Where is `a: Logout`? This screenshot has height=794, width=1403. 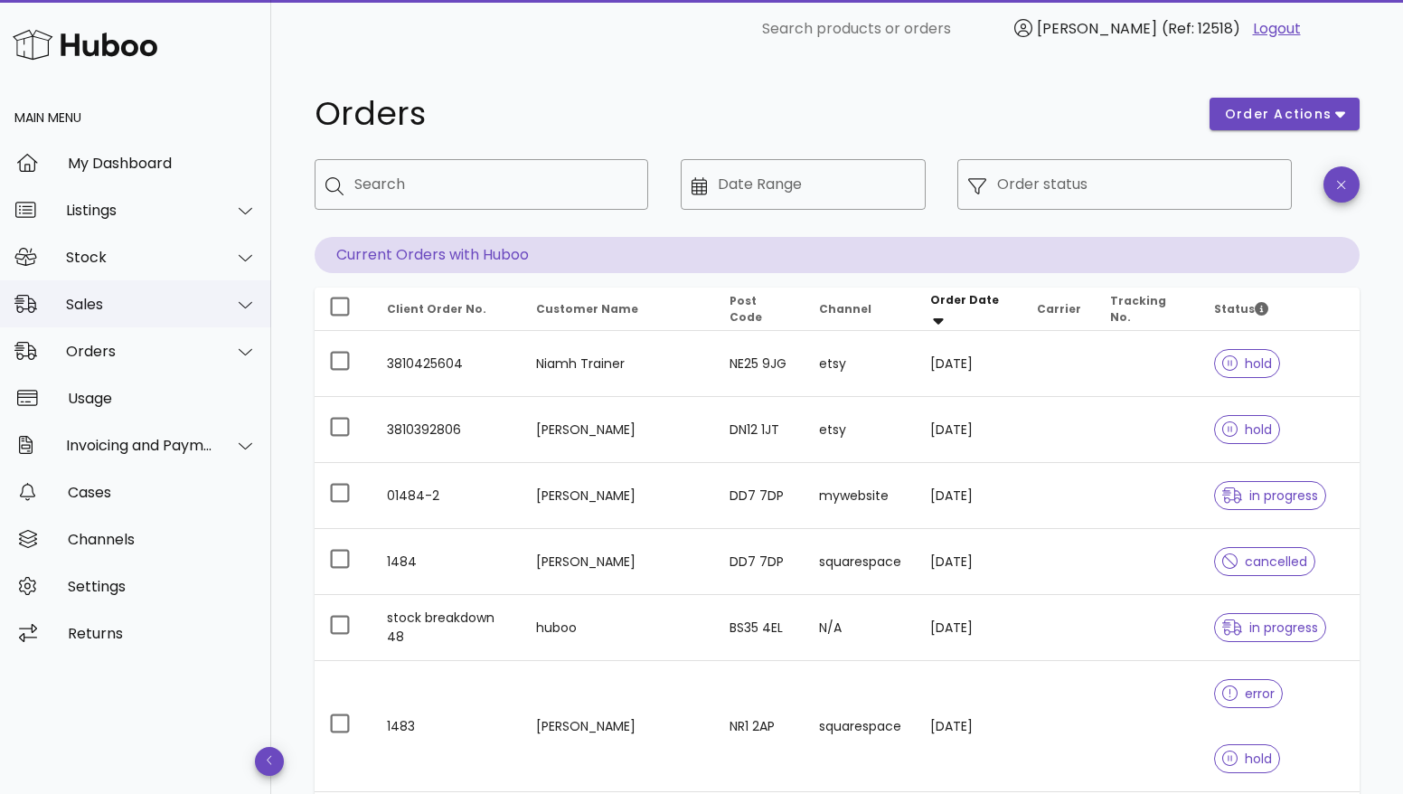 a: Logout is located at coordinates (1277, 29).